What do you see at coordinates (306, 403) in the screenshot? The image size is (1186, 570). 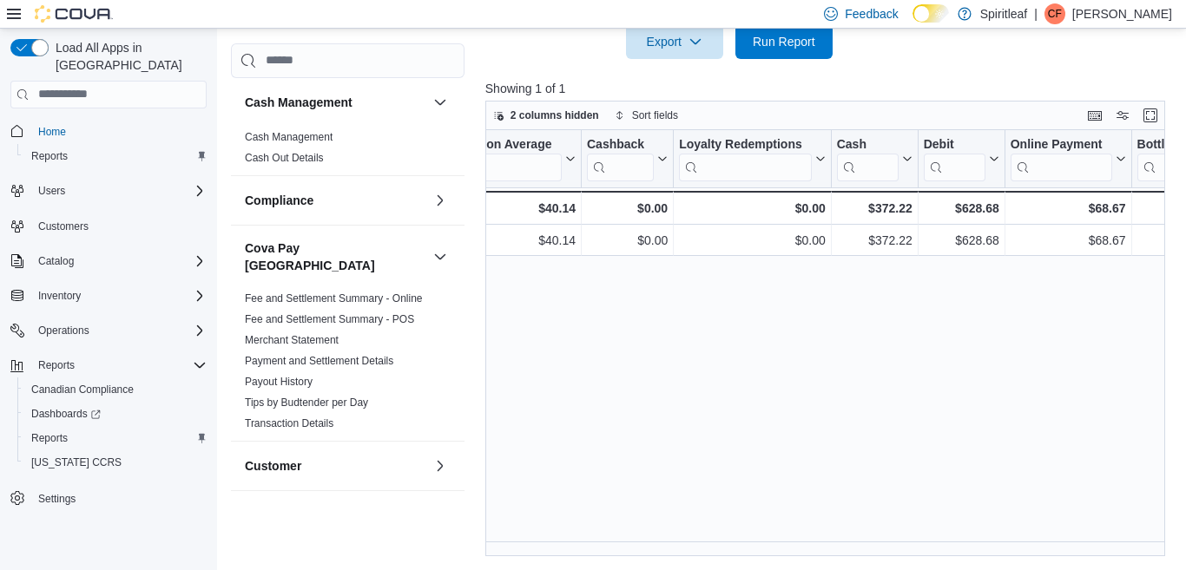 I see `a: Tips by Budtender per Day` at bounding box center [306, 403].